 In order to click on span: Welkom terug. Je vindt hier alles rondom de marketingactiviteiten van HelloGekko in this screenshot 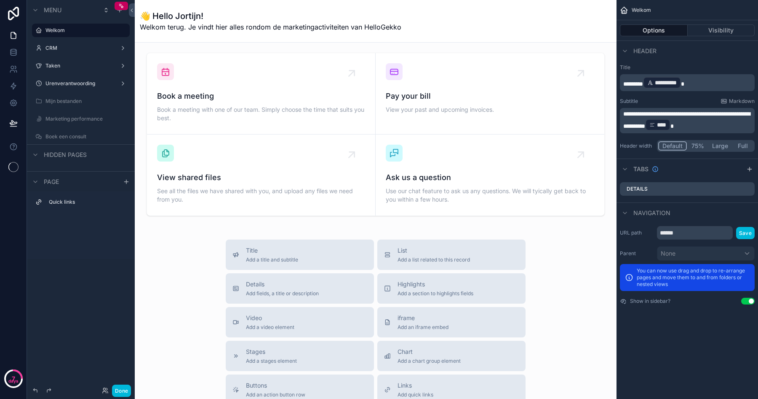, I will do `click(271, 27)`.